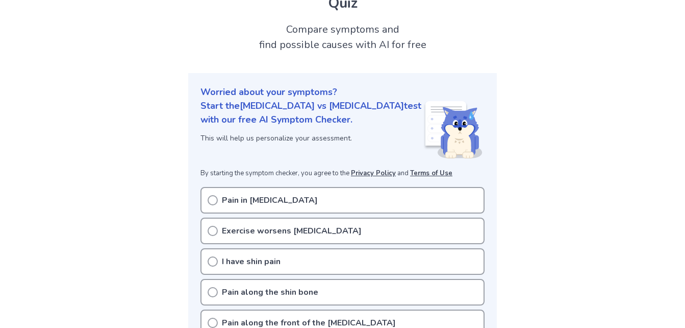  What do you see at coordinates (342, 174) in the screenshot?
I see `p: By starting the symptom checker, you agree to the and` at bounding box center [342, 174].